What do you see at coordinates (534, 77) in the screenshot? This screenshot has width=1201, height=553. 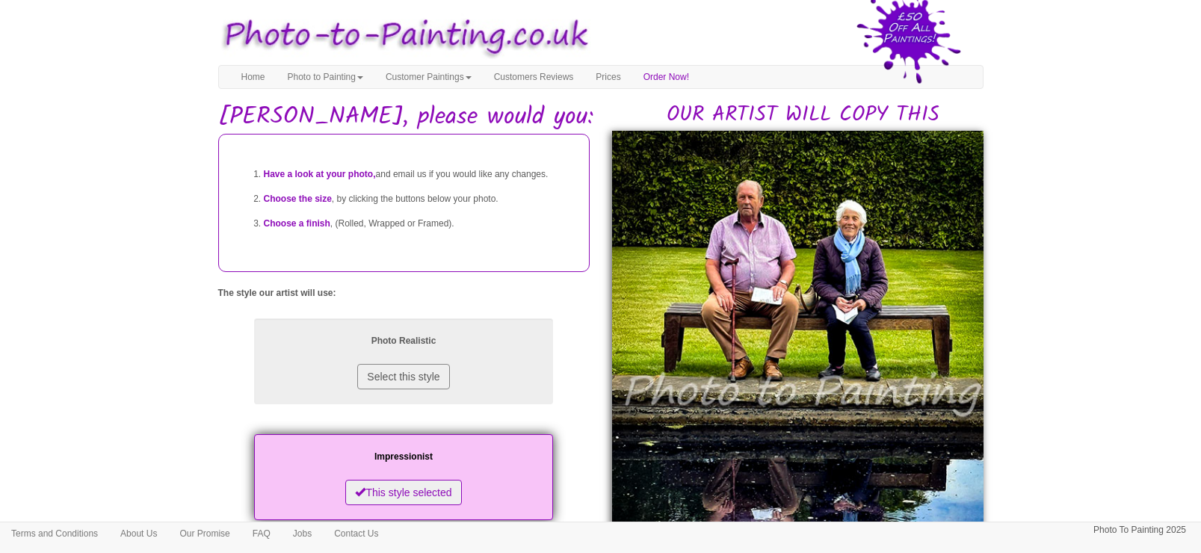 I see `a: Customers Reviews` at bounding box center [534, 77].